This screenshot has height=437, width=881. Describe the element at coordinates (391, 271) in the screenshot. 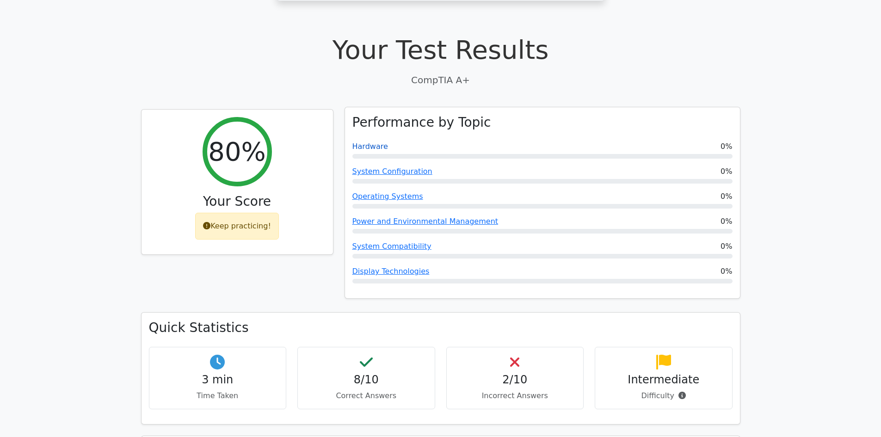

I see `a: Display Technologies` at that location.